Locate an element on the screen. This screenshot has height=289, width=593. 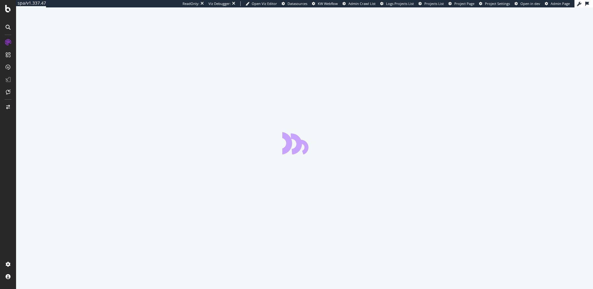
a: KW Webflow is located at coordinates (325, 4).